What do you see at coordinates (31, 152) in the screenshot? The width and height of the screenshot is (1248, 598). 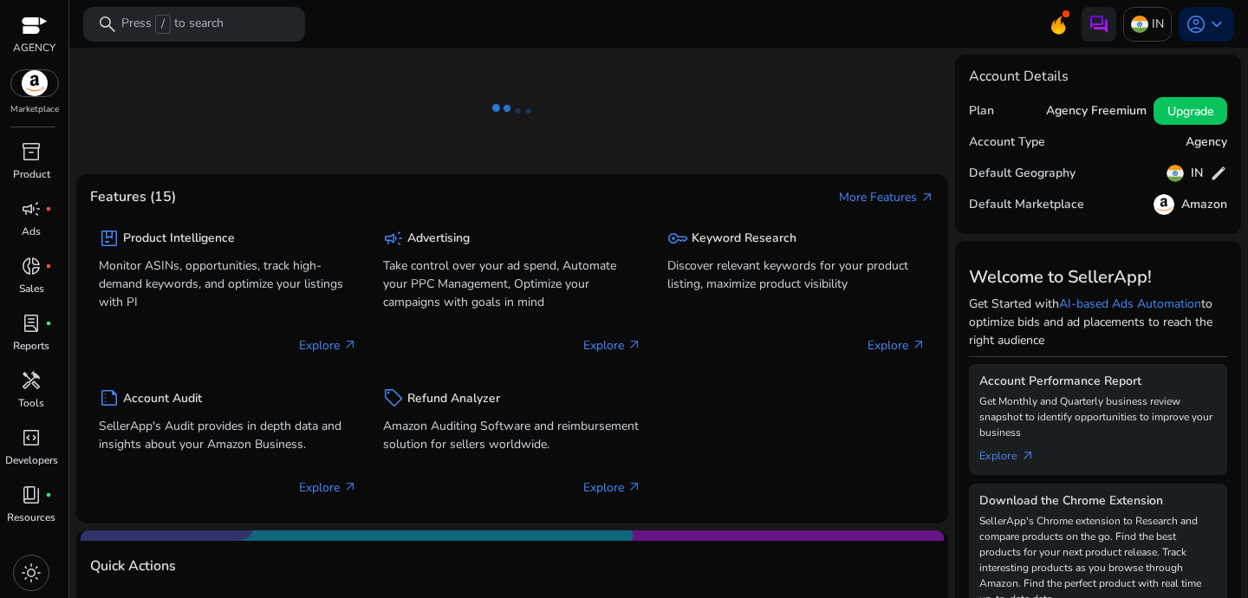 I see `span: inventory_2` at bounding box center [31, 152].